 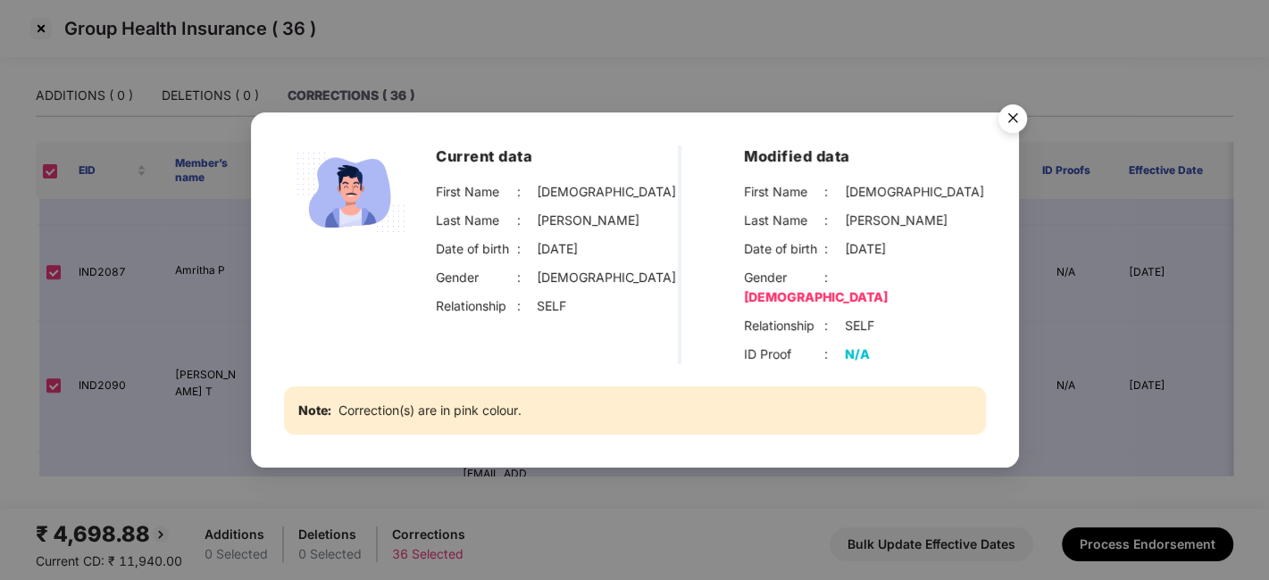 I want to click on button: Close, so click(x=1012, y=120).